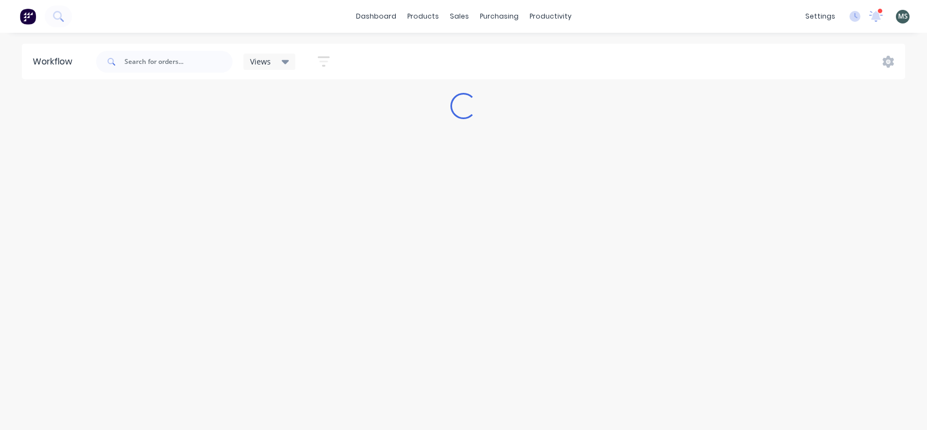 The width and height of the screenshot is (927, 430). What do you see at coordinates (179, 62) in the screenshot?
I see `input: Search for orders...` at bounding box center [179, 62].